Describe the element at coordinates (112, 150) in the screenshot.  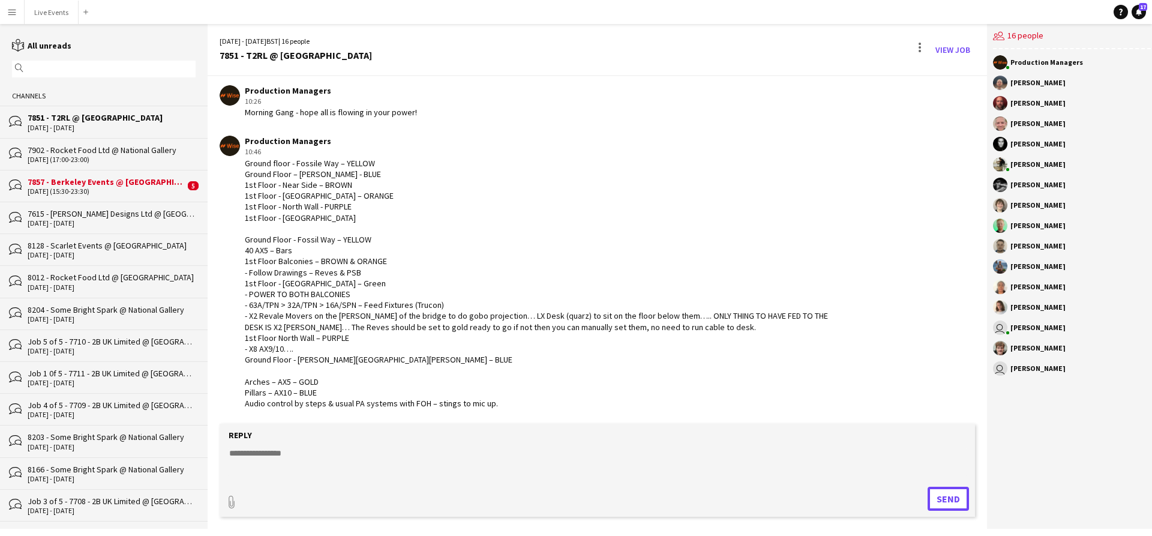
I see `div: 7902 - Rocket Food Ltd @ National Gallery` at that location.